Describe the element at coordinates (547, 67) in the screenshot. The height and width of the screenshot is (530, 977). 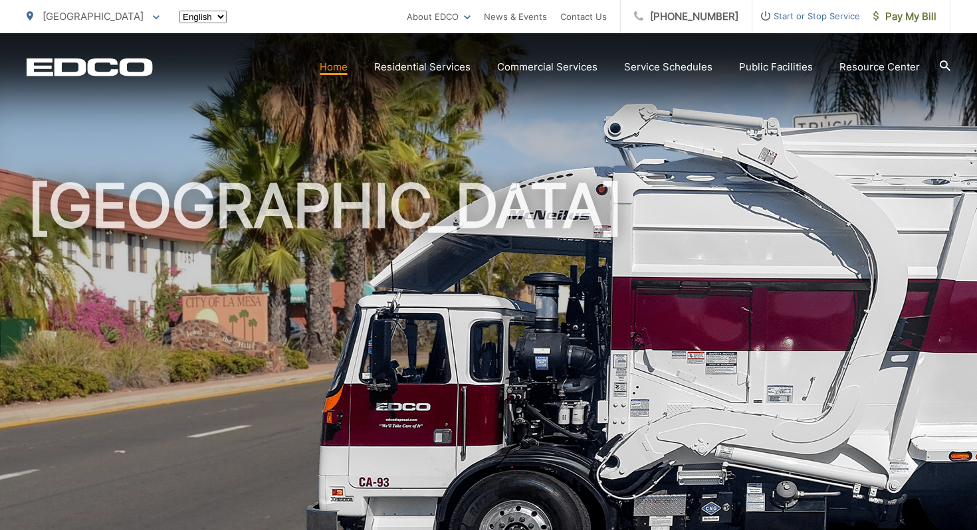
I see `a: Commercial Services` at that location.